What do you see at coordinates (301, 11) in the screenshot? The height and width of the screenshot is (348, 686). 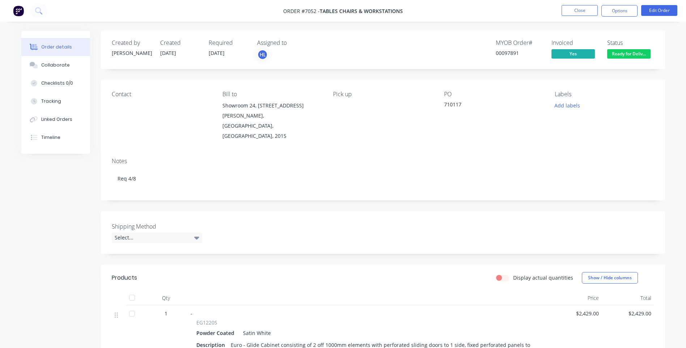 I see `span: Order #7052 -` at bounding box center [301, 11].